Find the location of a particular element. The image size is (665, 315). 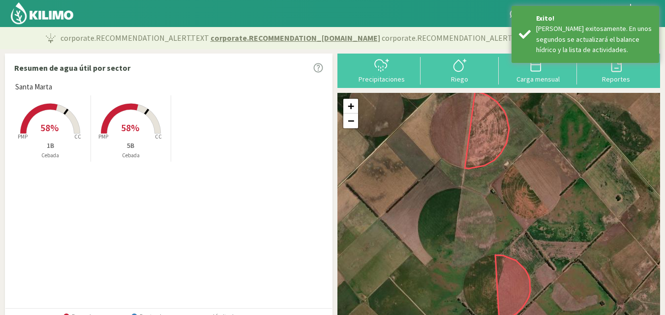

button: Reportes is located at coordinates (615, 70).